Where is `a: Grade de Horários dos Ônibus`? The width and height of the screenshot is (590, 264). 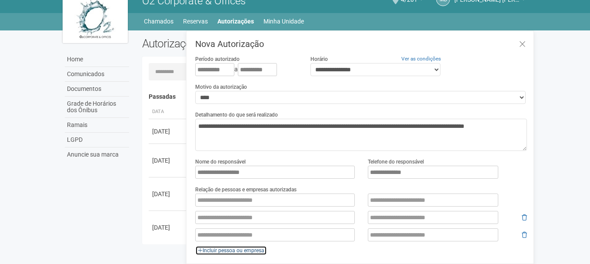
a: Grade de Horários dos Ônibus is located at coordinates (97, 107).